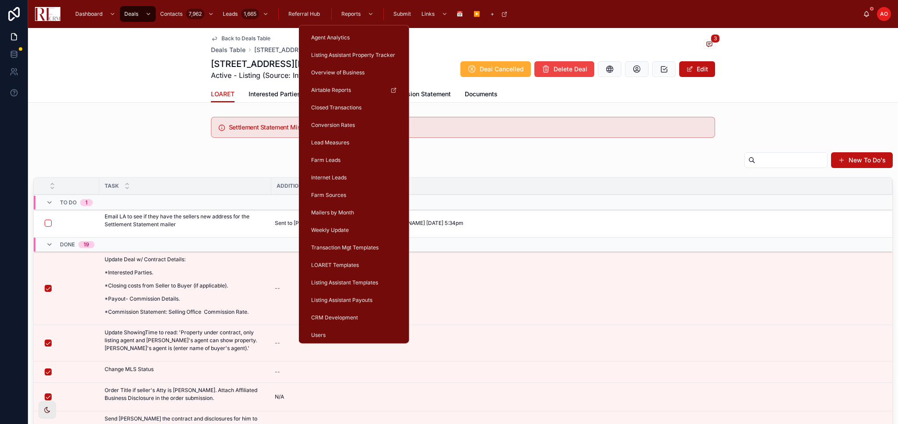  I want to click on a: Commission Statement, so click(417, 95).